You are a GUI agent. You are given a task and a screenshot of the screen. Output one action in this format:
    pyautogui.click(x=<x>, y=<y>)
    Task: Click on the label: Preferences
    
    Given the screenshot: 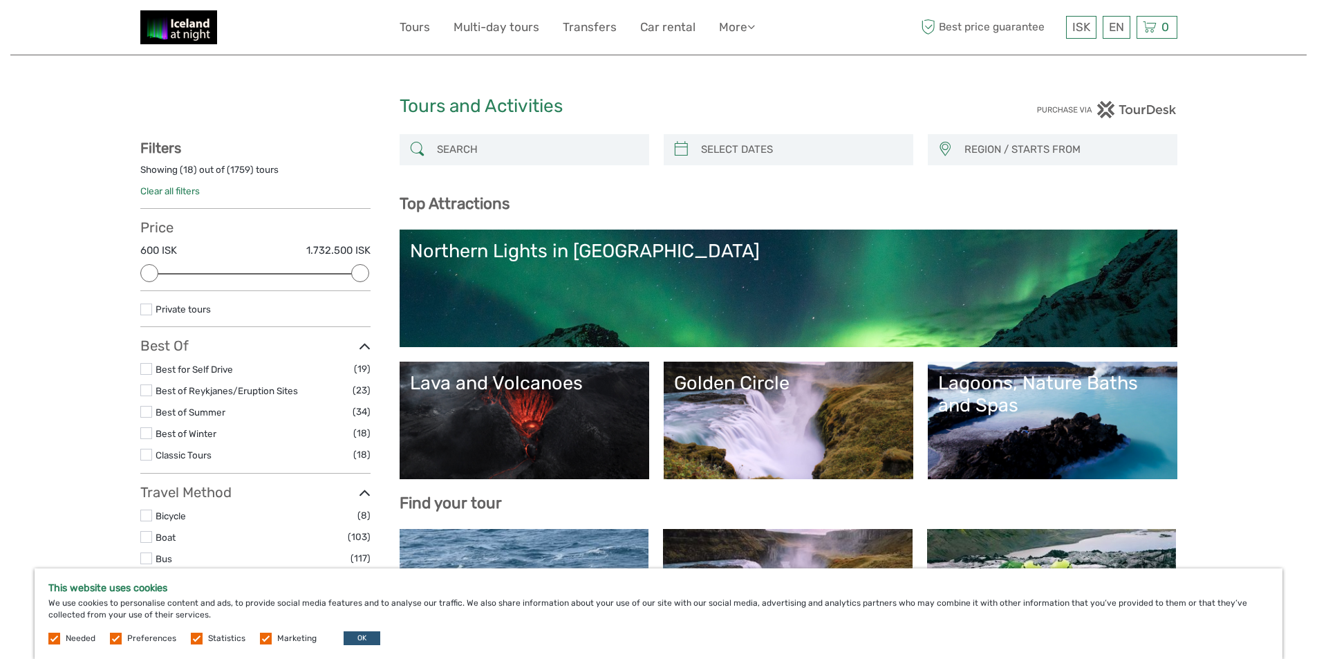 What is the action you would take?
    pyautogui.click(x=151, y=638)
    